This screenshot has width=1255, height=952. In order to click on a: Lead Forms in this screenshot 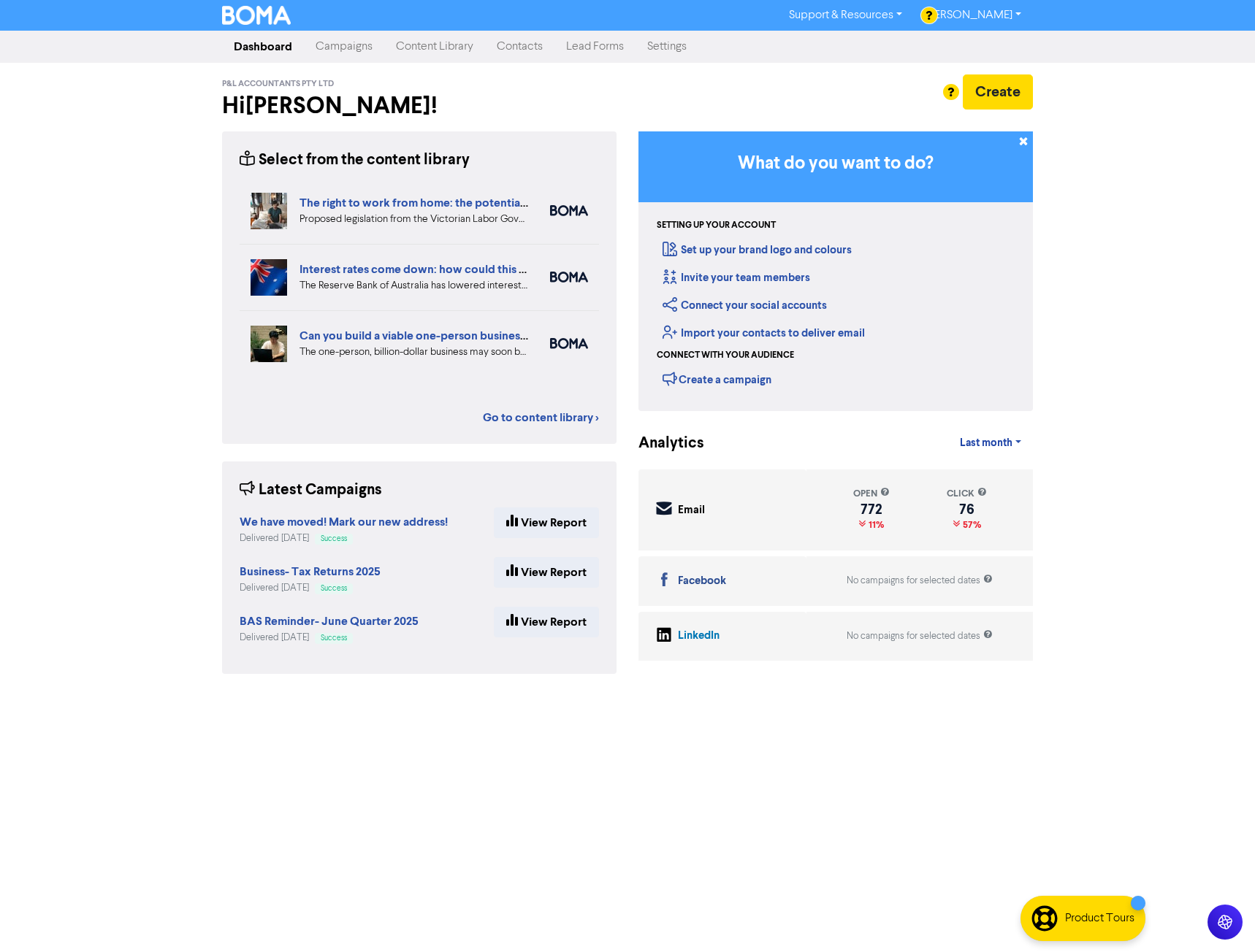, I will do `click(595, 46)`.